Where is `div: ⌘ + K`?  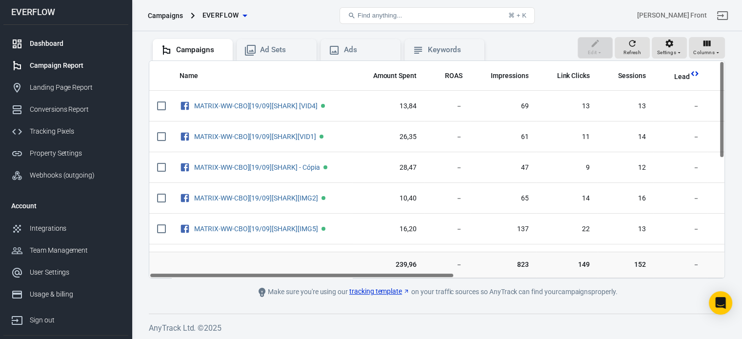 div: ⌘ + K is located at coordinates (517, 15).